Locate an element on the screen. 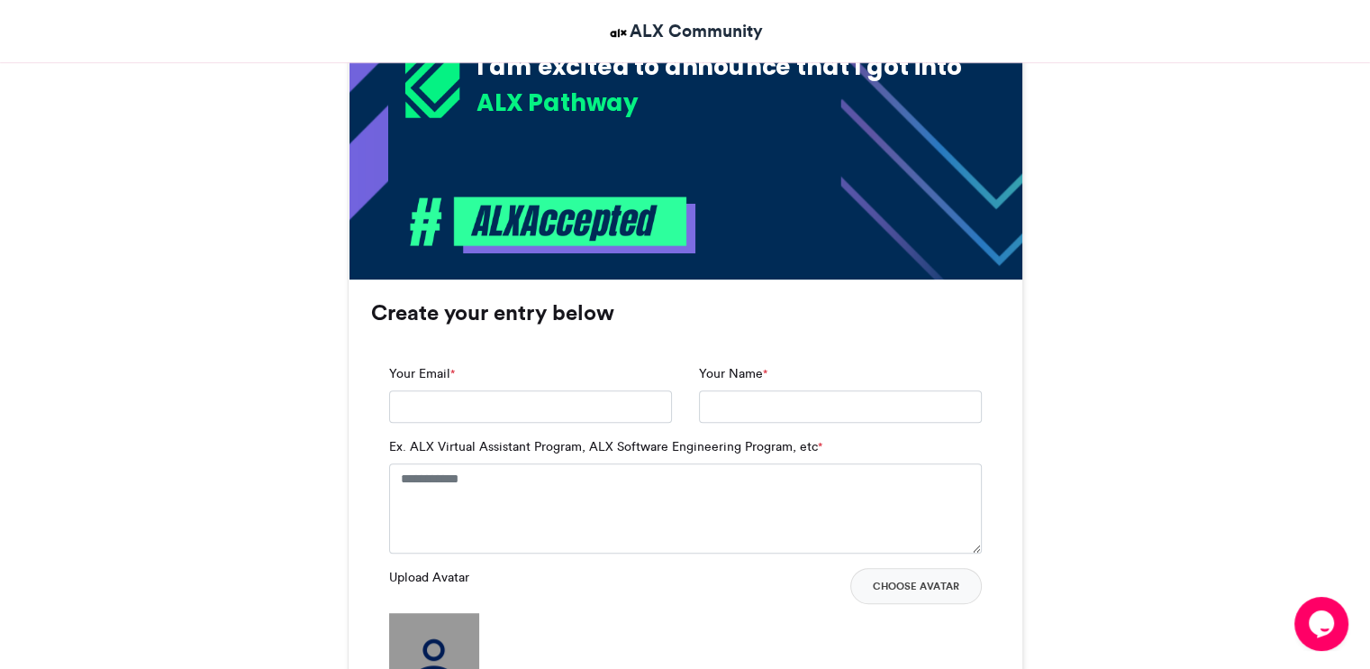 Image resolution: width=1370 pixels, height=669 pixels. label: Ex. ALX Virtual Assistant Program, ALX Software Engineering Program, etc is located at coordinates (606, 446).